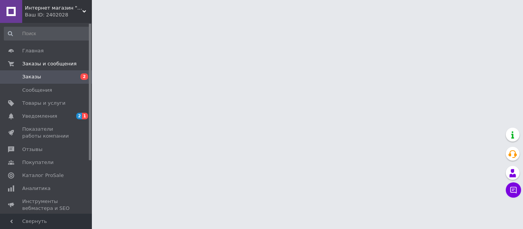 This screenshot has width=523, height=229. Describe the element at coordinates (513, 190) in the screenshot. I see `button: Чат с покупателем` at that location.